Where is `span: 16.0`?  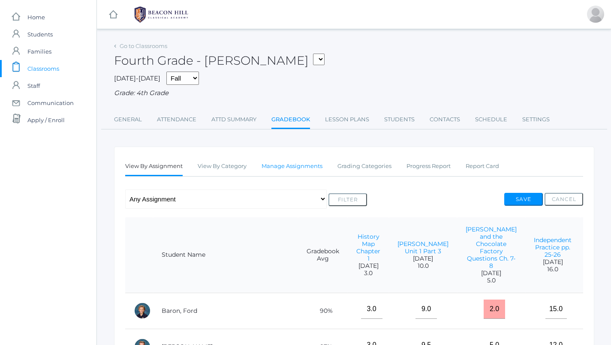
span: 16.0 is located at coordinates (552, 269).